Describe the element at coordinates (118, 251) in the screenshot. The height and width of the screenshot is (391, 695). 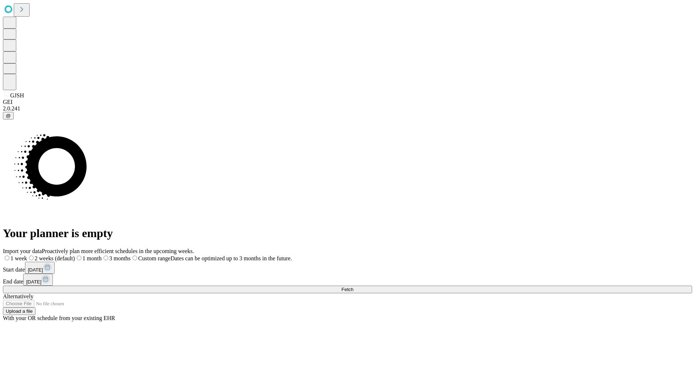
I see `span: Proactively plan more efficient schedules in the upcoming weeks.` at that location.